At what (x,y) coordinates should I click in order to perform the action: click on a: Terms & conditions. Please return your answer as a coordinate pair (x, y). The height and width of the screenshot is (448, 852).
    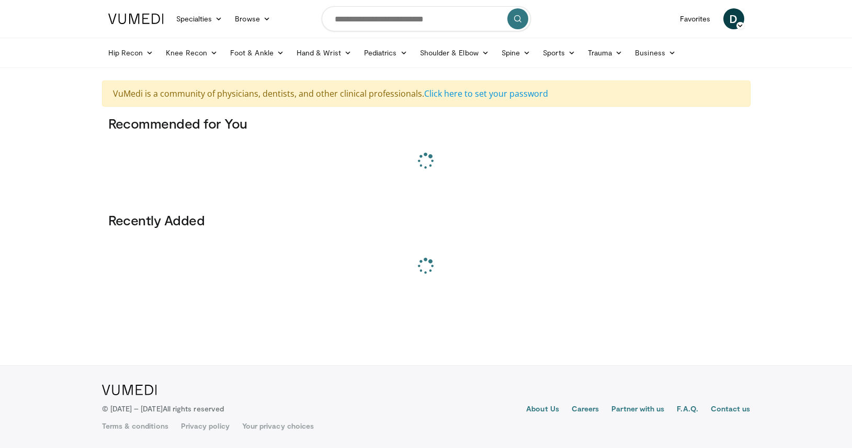
    Looking at the image, I should click on (135, 426).